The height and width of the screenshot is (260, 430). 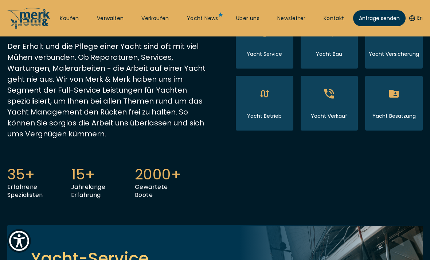 I want to click on a: Über uns, so click(x=248, y=19).